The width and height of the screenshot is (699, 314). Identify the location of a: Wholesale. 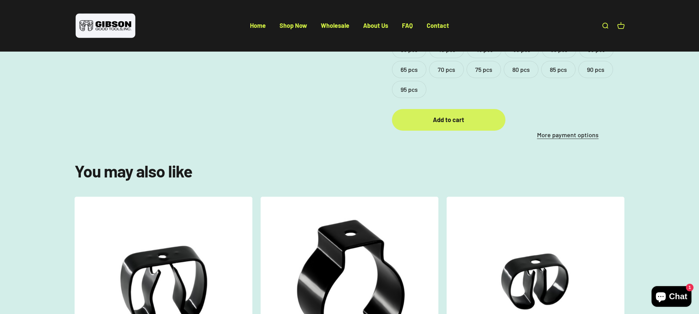
(335, 25).